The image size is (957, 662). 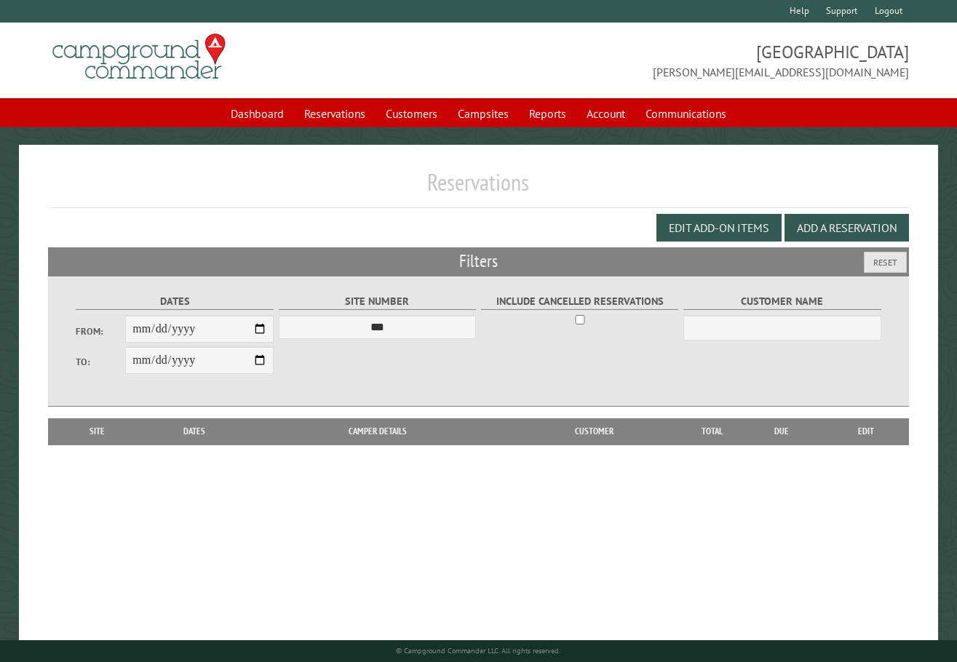 I want to click on a: Dashboard, so click(x=257, y=113).